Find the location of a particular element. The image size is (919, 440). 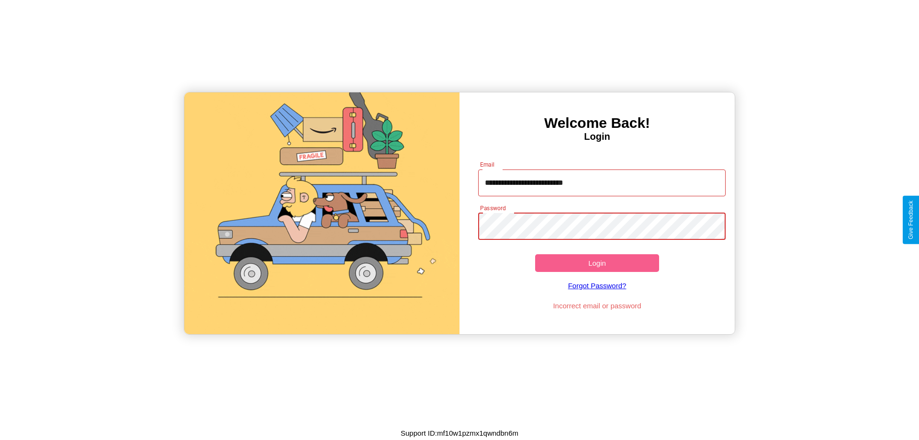

a: Forgot Password? is located at coordinates (597, 285).